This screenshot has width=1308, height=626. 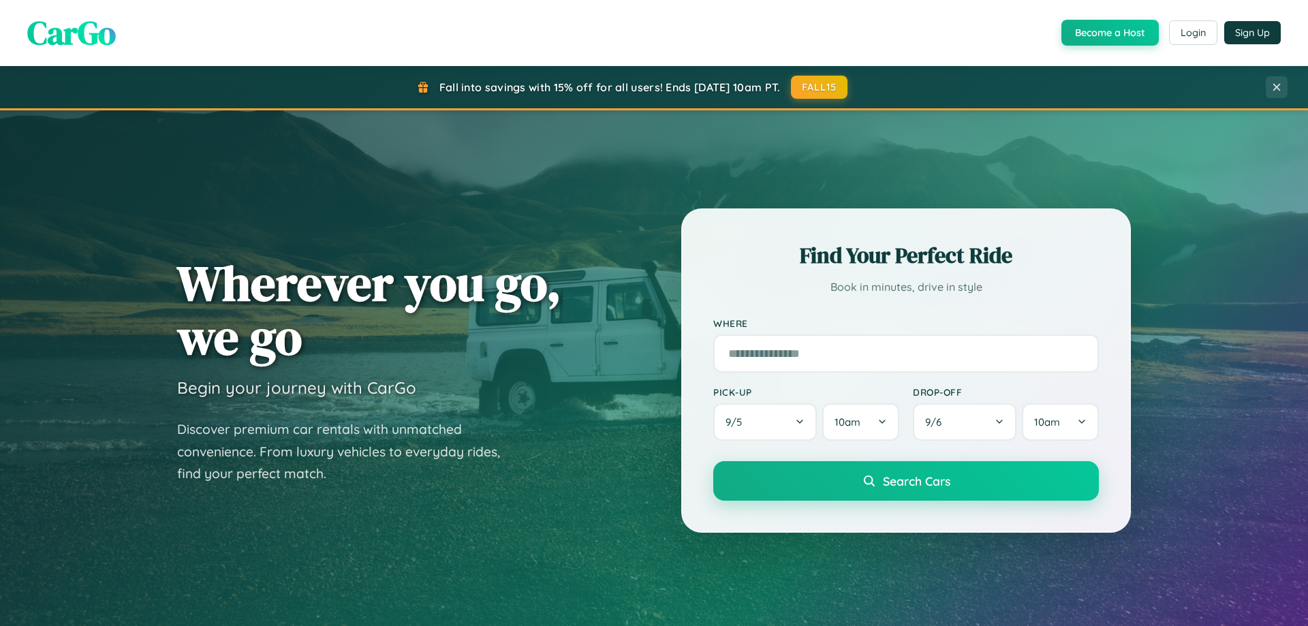 What do you see at coordinates (916, 481) in the screenshot?
I see `span: Search Cars` at bounding box center [916, 481].